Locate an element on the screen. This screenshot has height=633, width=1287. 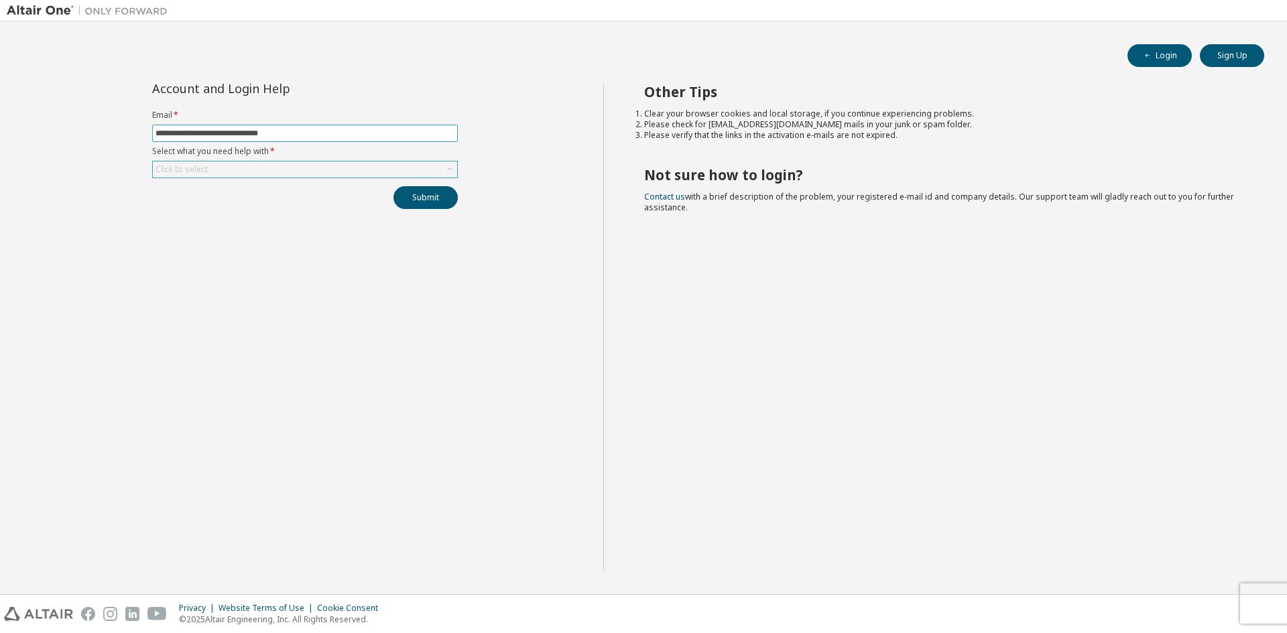
label: Email is located at coordinates (305, 115).